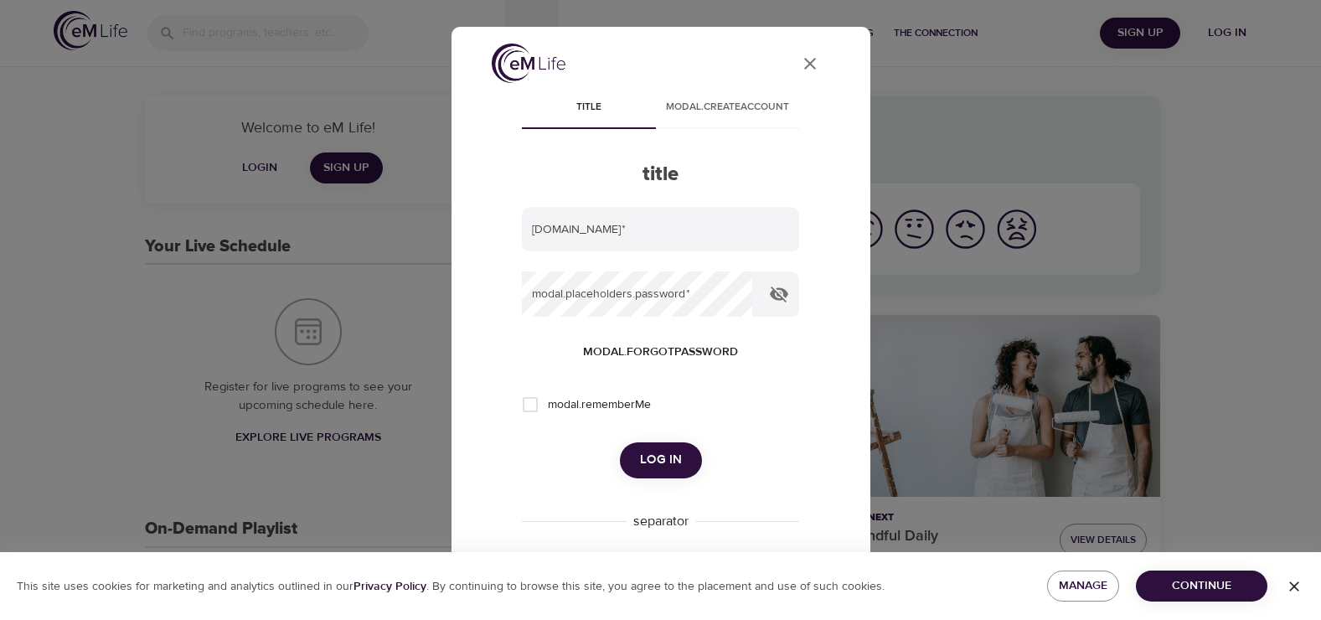  What do you see at coordinates (660, 174) in the screenshot?
I see `h2: title` at bounding box center [660, 174].